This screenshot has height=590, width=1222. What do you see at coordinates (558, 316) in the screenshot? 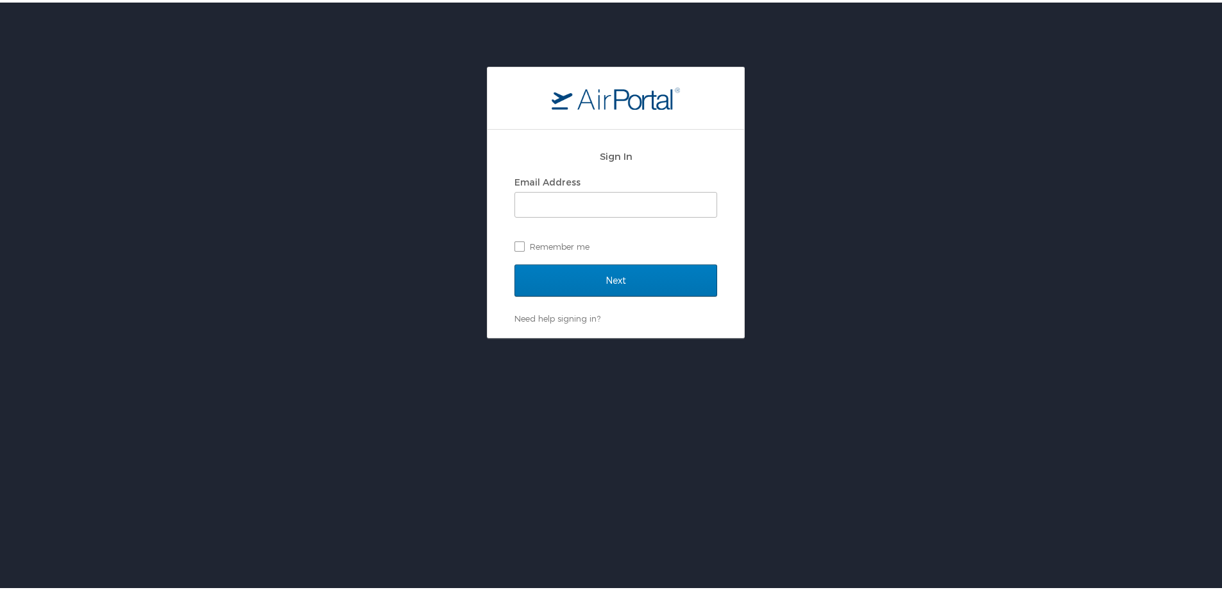
I see `a: Need help signing in?` at bounding box center [558, 316].